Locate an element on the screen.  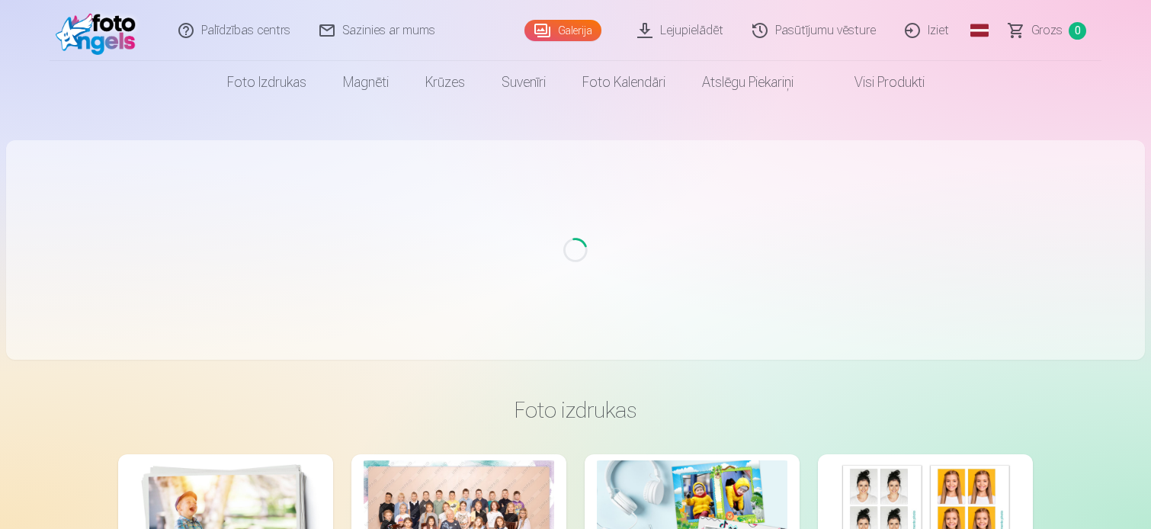
a: Foto kalendāri is located at coordinates (624, 82).